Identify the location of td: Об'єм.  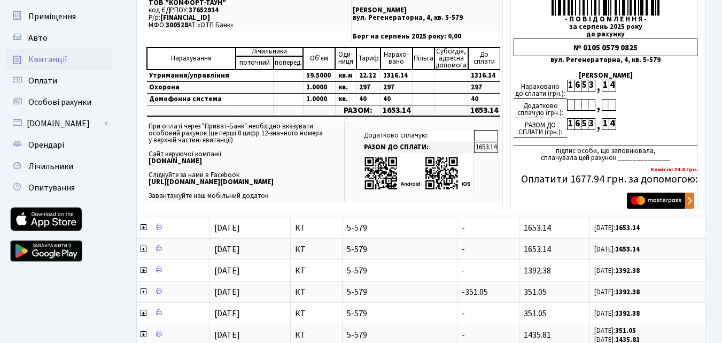
(319, 58).